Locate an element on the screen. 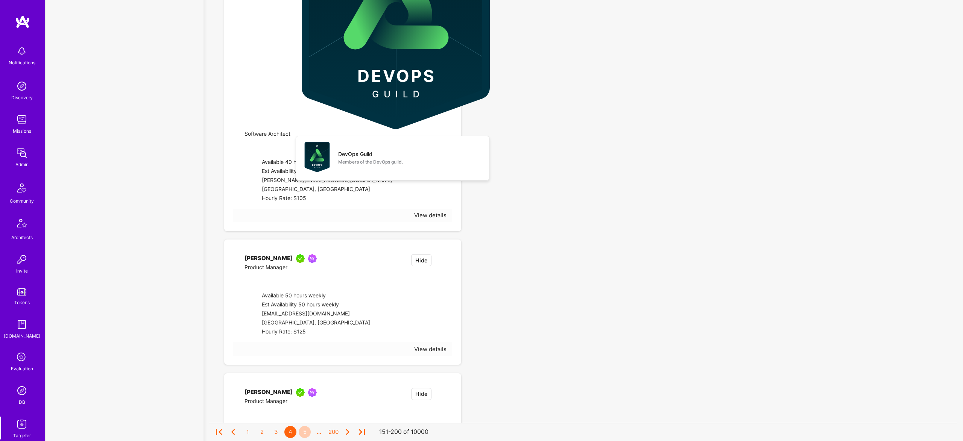 The height and width of the screenshot is (441, 963). img: teamwork is located at coordinates (22, 120).